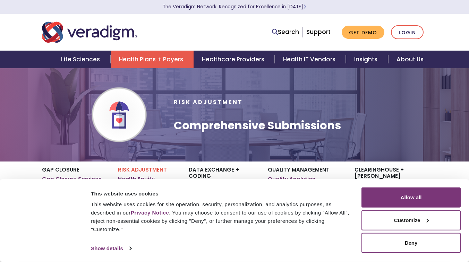  I want to click on a: Show details, so click(111, 249).